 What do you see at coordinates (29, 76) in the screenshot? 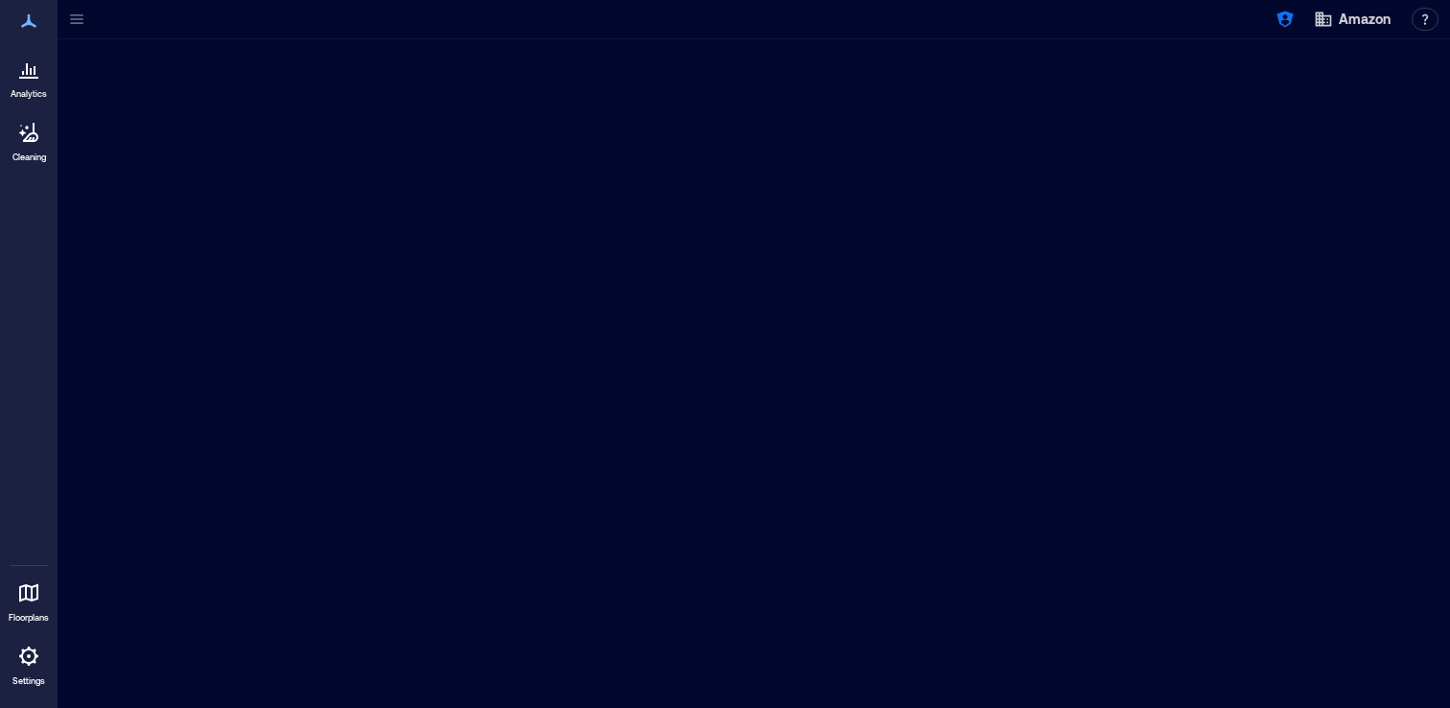
I see `a: Analytics` at bounding box center [29, 76].